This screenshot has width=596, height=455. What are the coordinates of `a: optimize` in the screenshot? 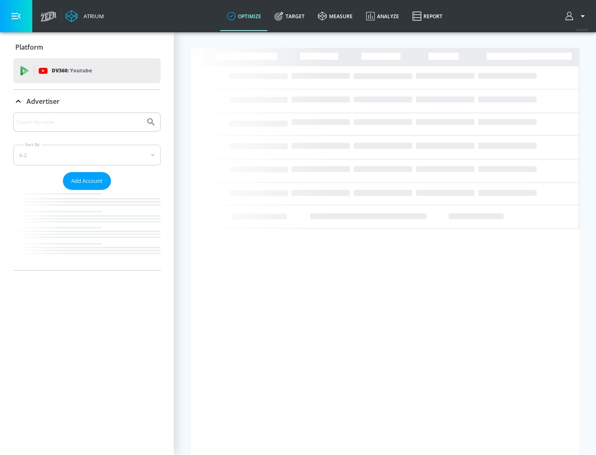 It's located at (244, 16).